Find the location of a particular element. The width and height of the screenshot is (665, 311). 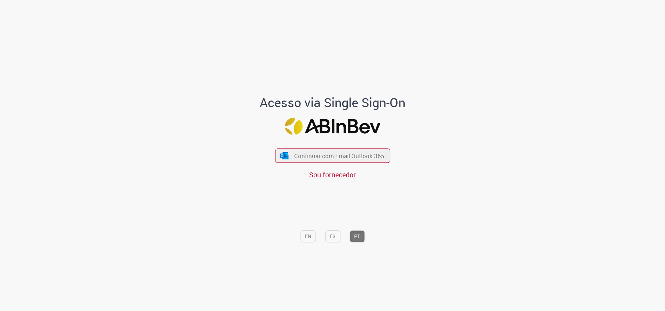

button: EN is located at coordinates (308, 236).